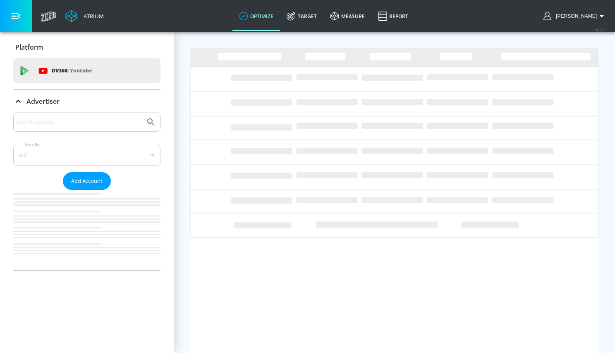 The width and height of the screenshot is (615, 353). Describe the element at coordinates (574, 16) in the screenshot. I see `span: login as: maria.guzman@zefr.com` at that location.